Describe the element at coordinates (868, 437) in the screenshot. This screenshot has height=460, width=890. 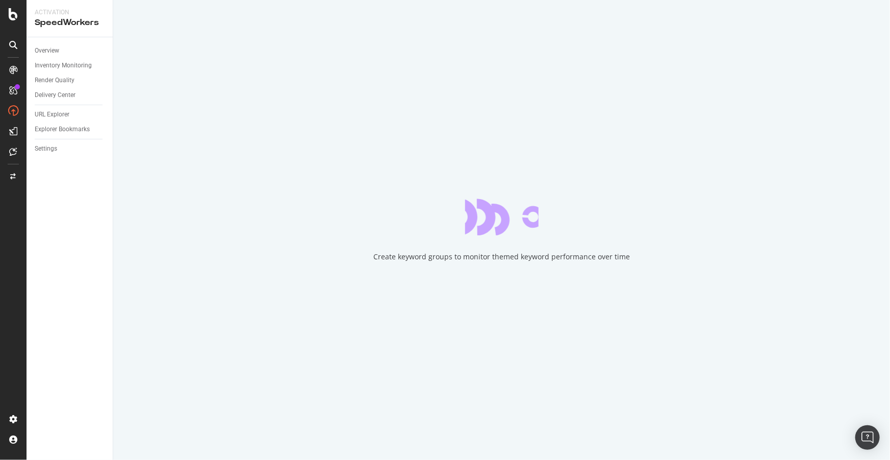
I see `div: Open Intercom Messenger` at that location.